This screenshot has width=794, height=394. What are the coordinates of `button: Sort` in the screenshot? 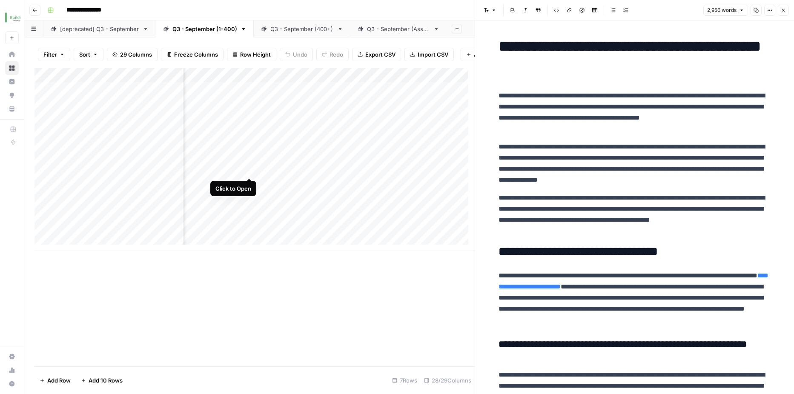 It's located at (89, 55).